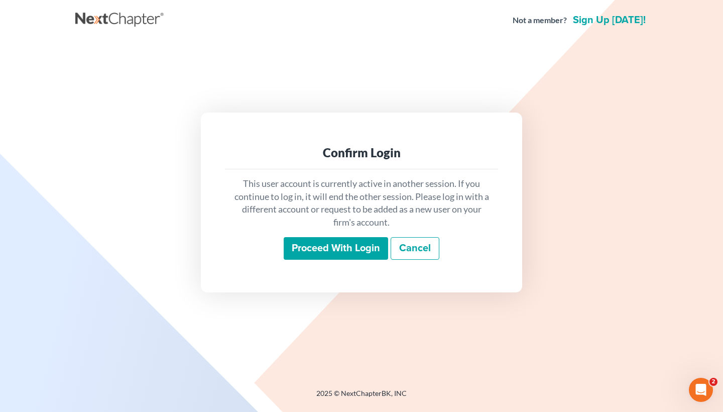 The image size is (723, 412). I want to click on a: Cancel, so click(415, 248).